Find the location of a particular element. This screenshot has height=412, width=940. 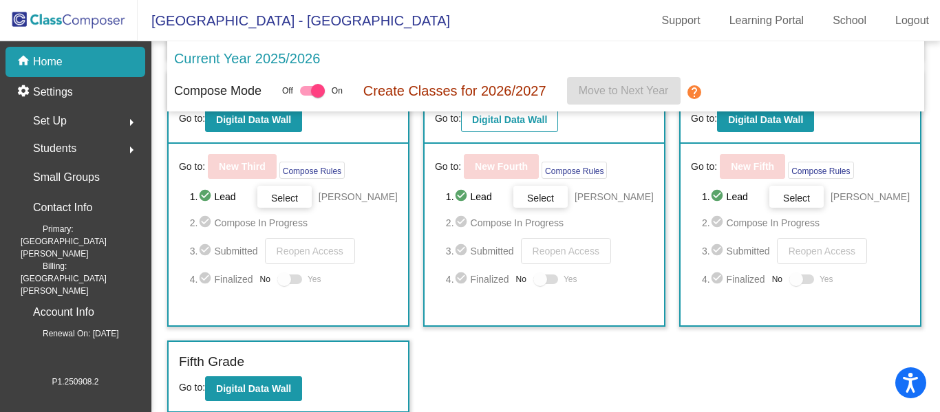

a: School is located at coordinates (849, 21).